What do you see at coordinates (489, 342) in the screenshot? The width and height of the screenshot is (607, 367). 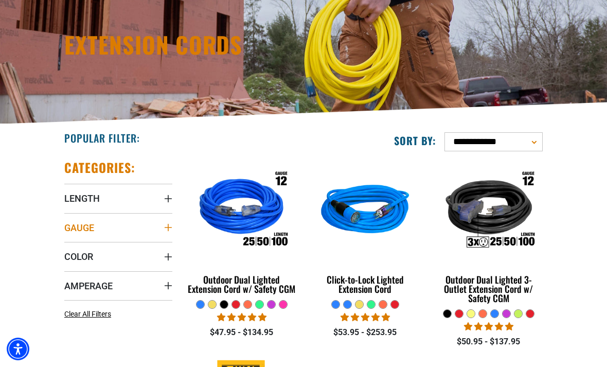 I see `div: $50.95 - $137.95` at bounding box center [489, 342].